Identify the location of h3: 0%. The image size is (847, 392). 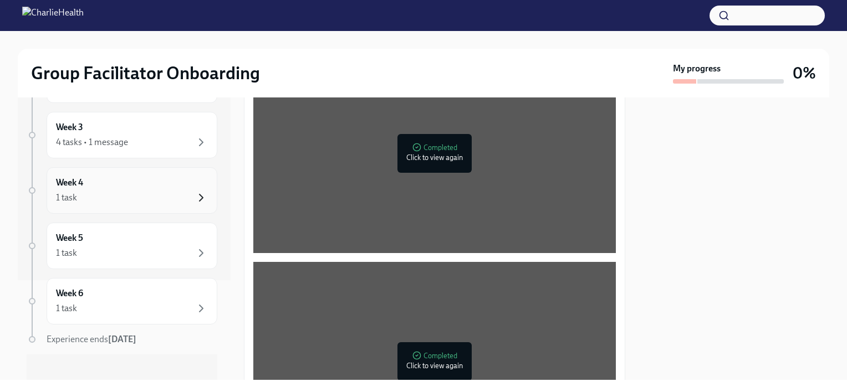
(804, 73).